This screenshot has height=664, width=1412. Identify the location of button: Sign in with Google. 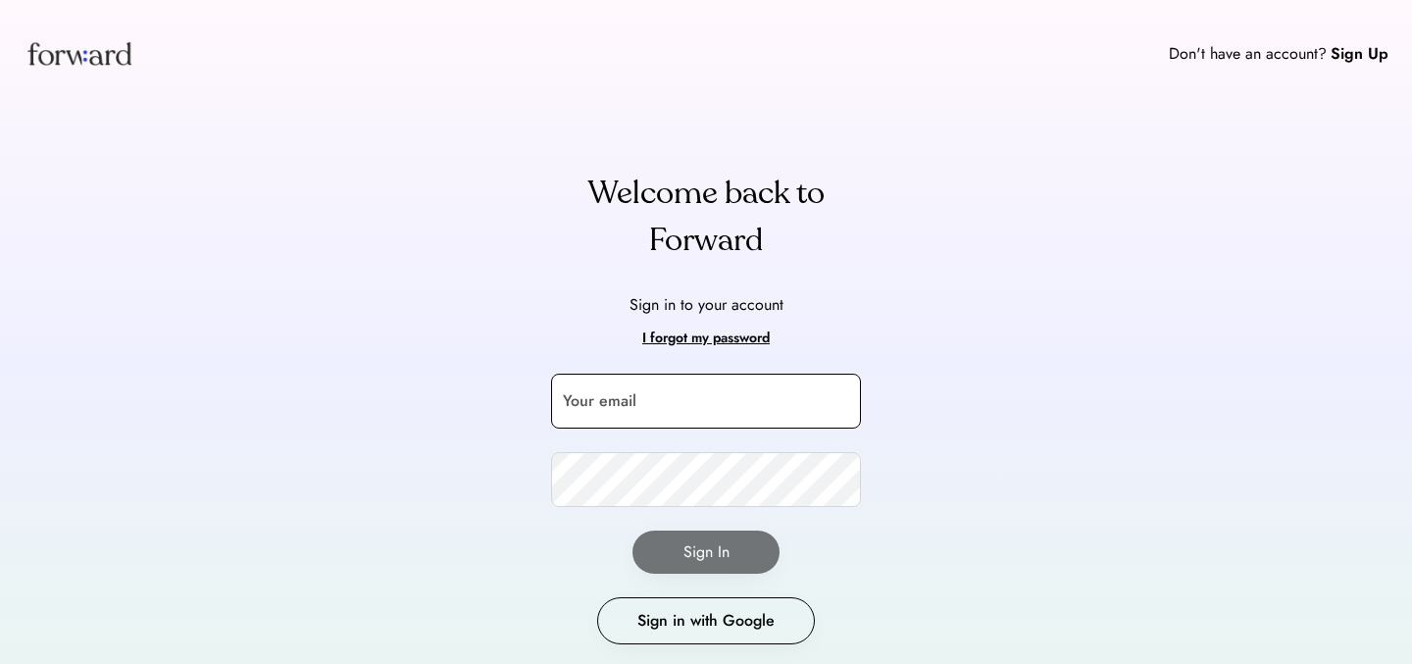
(706, 621).